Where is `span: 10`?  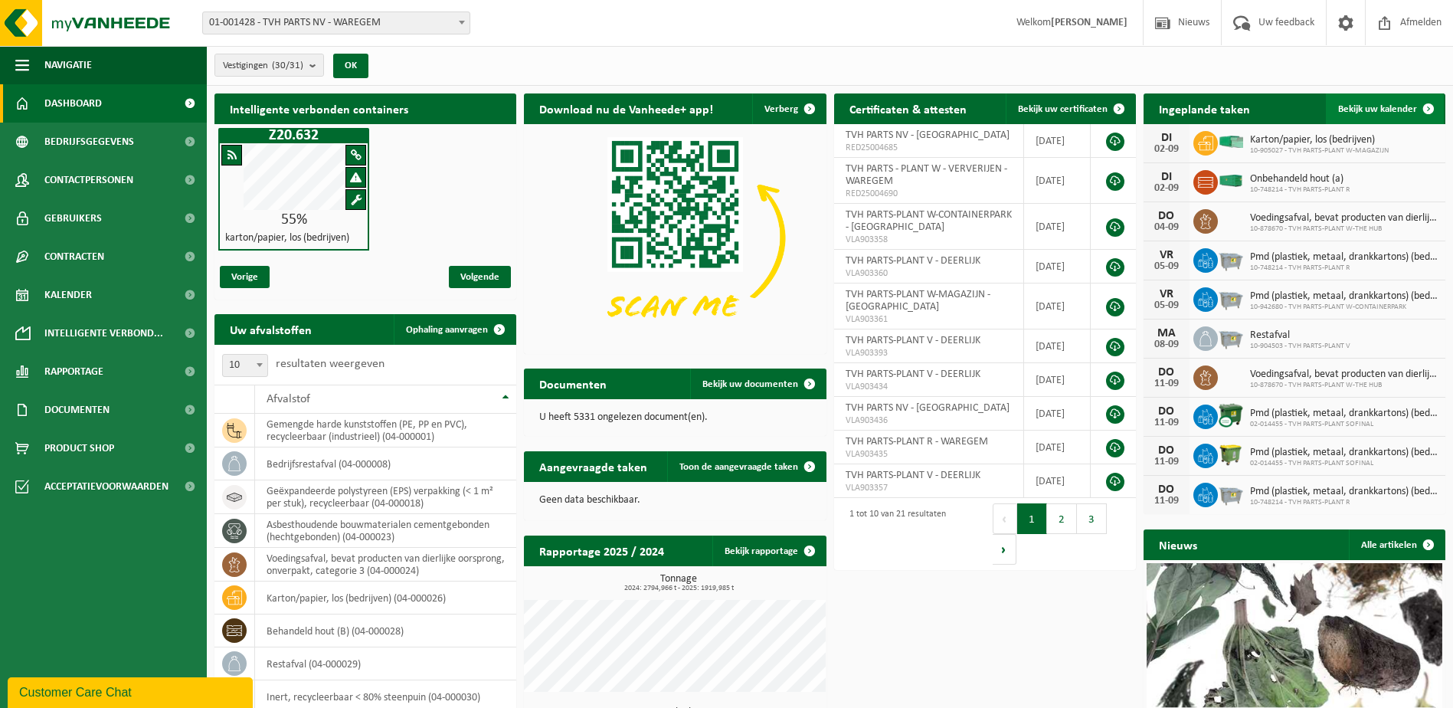
span: 10 is located at coordinates (245, 365).